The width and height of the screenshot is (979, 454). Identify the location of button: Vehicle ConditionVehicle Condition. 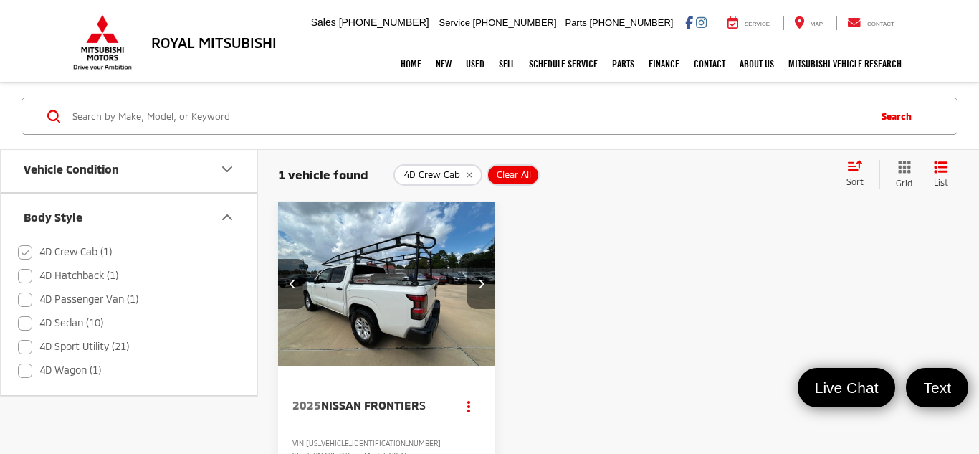
(130, 168).